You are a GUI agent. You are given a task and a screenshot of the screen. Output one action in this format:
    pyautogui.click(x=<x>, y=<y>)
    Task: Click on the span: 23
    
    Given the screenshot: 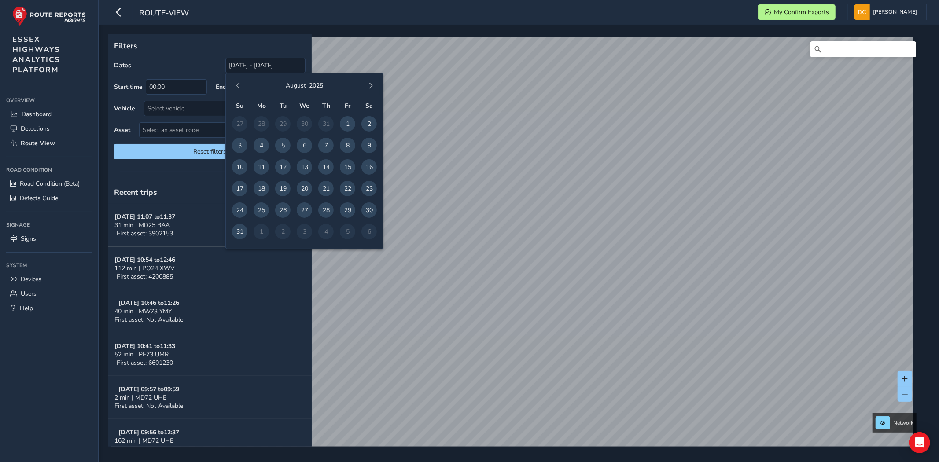 What is the action you would take?
    pyautogui.click(x=369, y=188)
    